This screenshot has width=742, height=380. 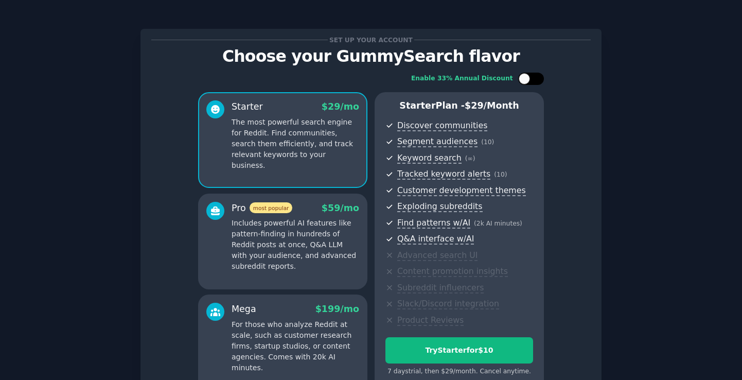 What do you see at coordinates (448, 304) in the screenshot?
I see `span: Slack/Discord integration` at bounding box center [448, 304].